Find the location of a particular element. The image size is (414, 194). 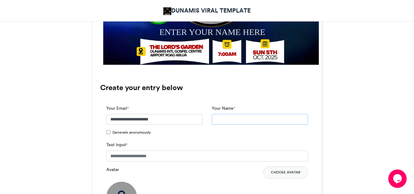

label: Text Input is located at coordinates (117, 145).